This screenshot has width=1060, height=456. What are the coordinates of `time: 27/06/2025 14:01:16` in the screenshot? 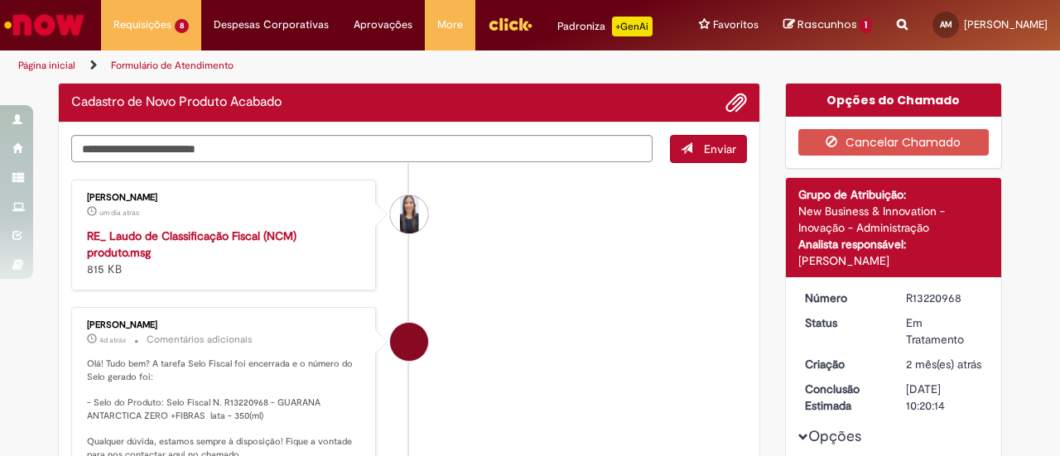 It's located at (944, 365).